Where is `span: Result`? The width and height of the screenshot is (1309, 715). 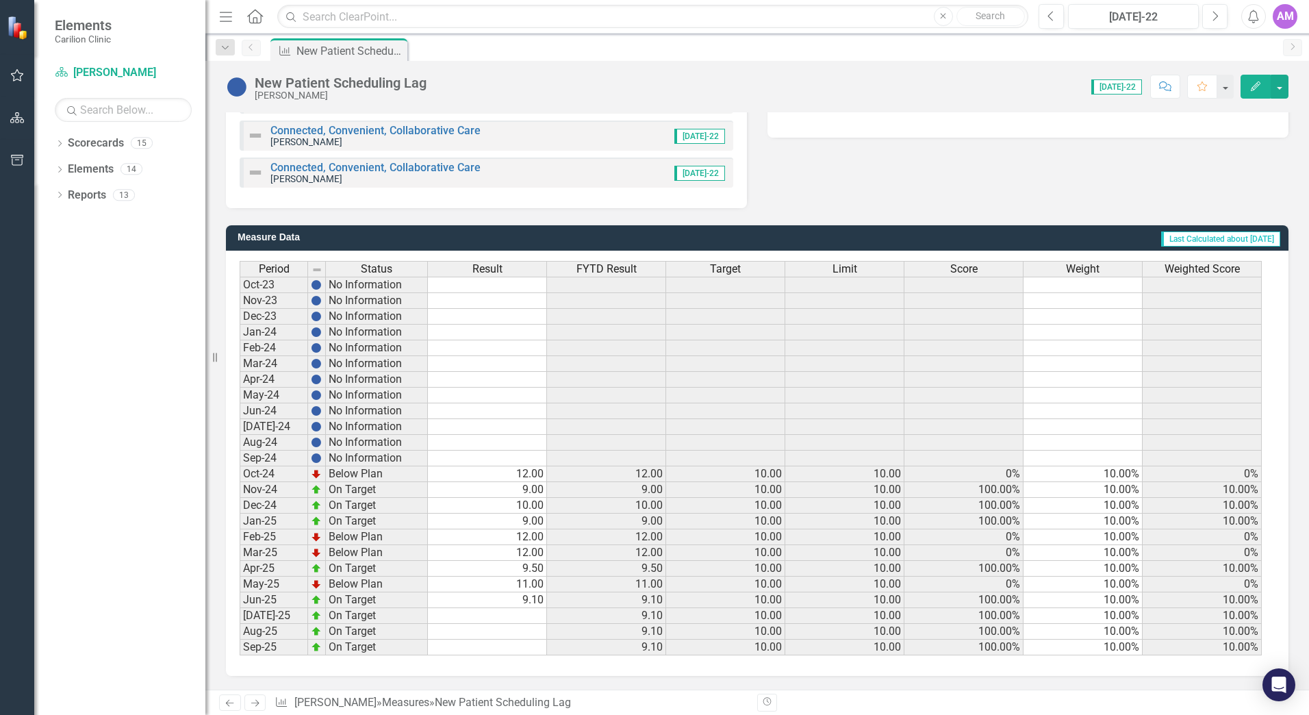 span: Result is located at coordinates (487, 269).